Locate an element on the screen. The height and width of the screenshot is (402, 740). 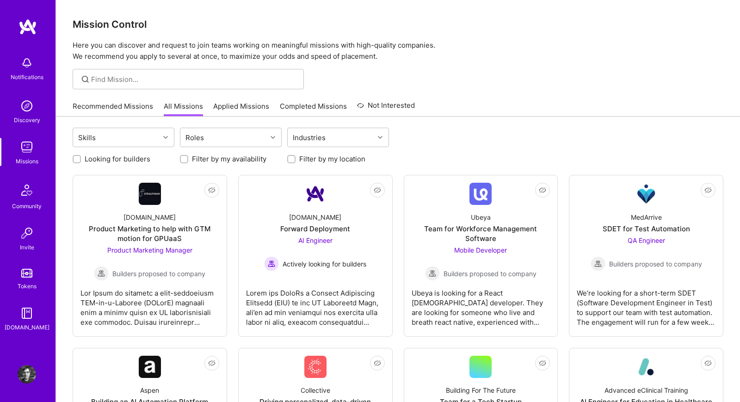
div: MedArrive is located at coordinates (646, 217).